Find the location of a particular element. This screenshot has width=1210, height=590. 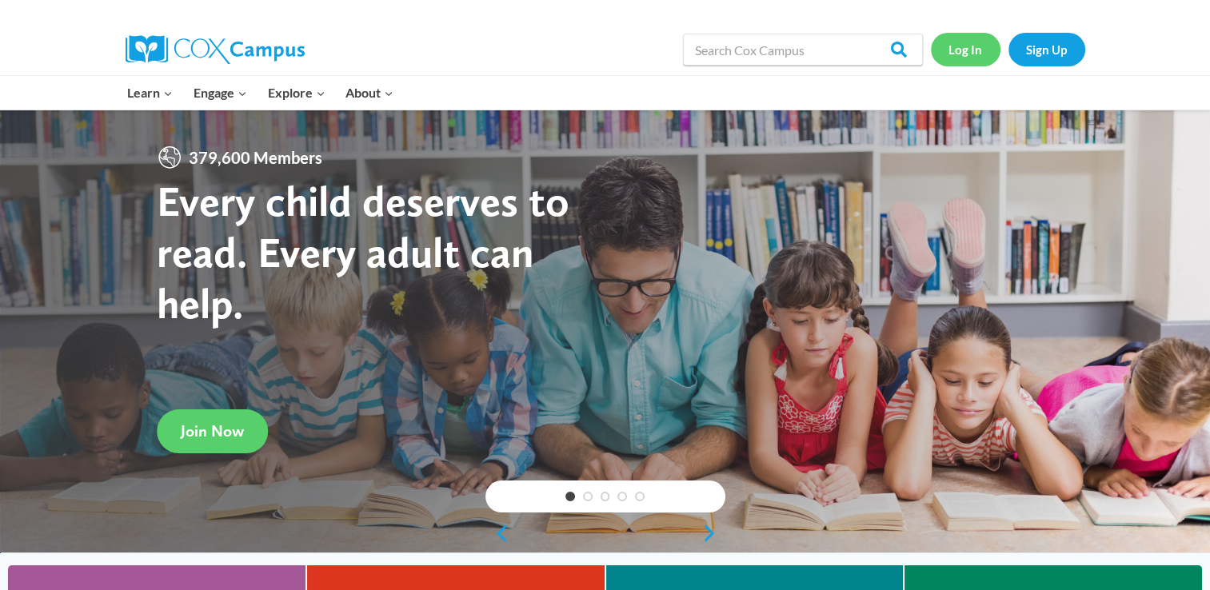

span: Join Now is located at coordinates (212, 431).